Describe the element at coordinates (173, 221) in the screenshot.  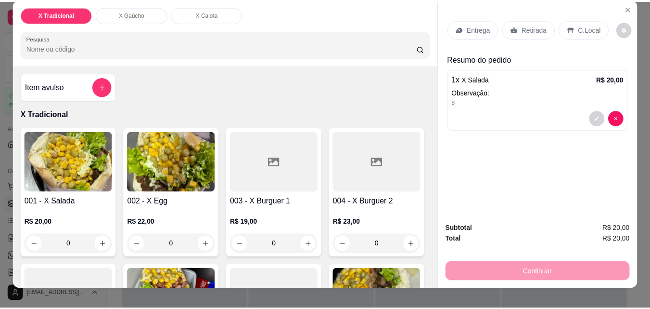
I see `p: R$ 22,00` at that location.